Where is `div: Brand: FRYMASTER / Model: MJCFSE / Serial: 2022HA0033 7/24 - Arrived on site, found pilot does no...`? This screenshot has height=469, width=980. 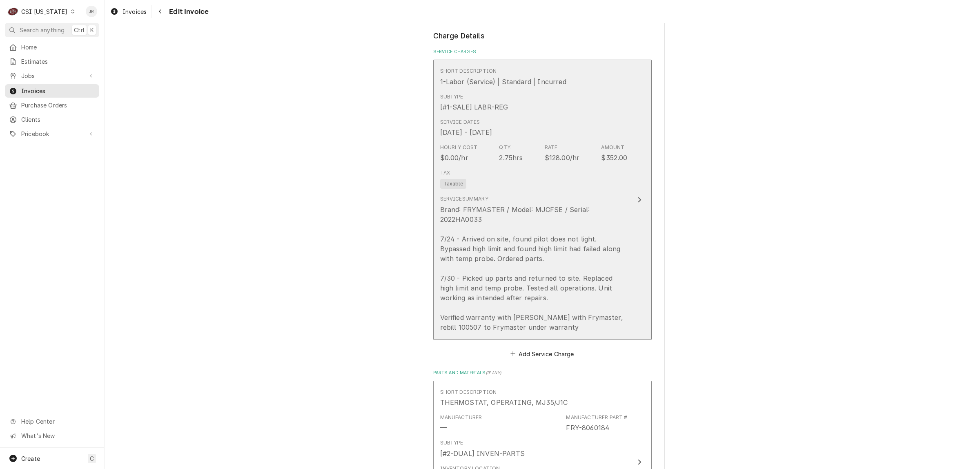 div: Brand: FRYMASTER / Model: MJCFSE / Serial: 2022HA0033 7/24 - Arrived on site, found pilot does no... is located at coordinates (534, 268).